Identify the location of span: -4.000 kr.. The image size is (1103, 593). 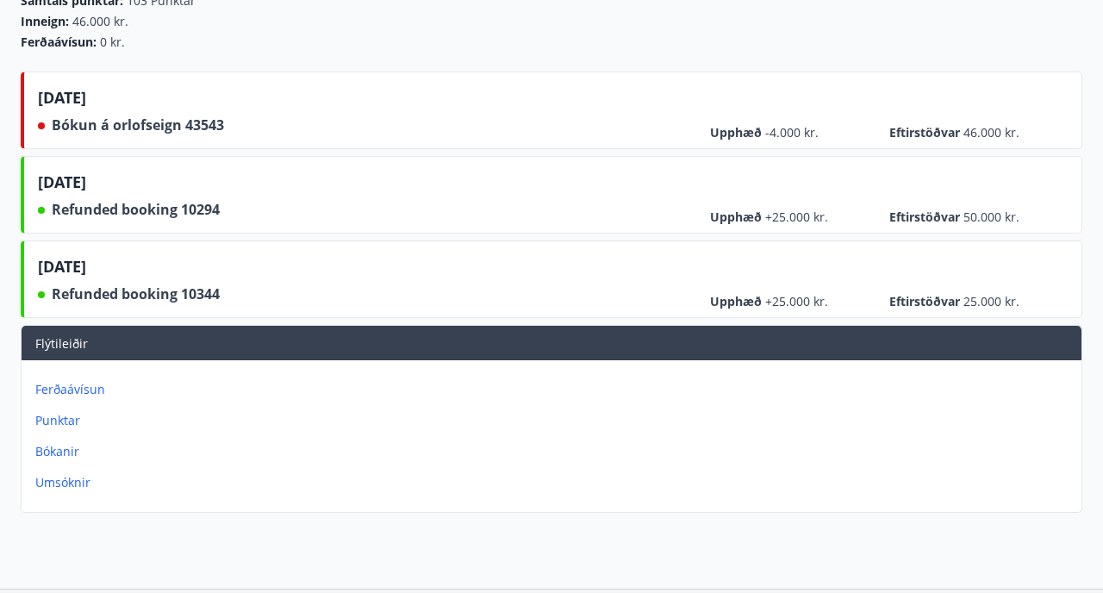
(792, 132).